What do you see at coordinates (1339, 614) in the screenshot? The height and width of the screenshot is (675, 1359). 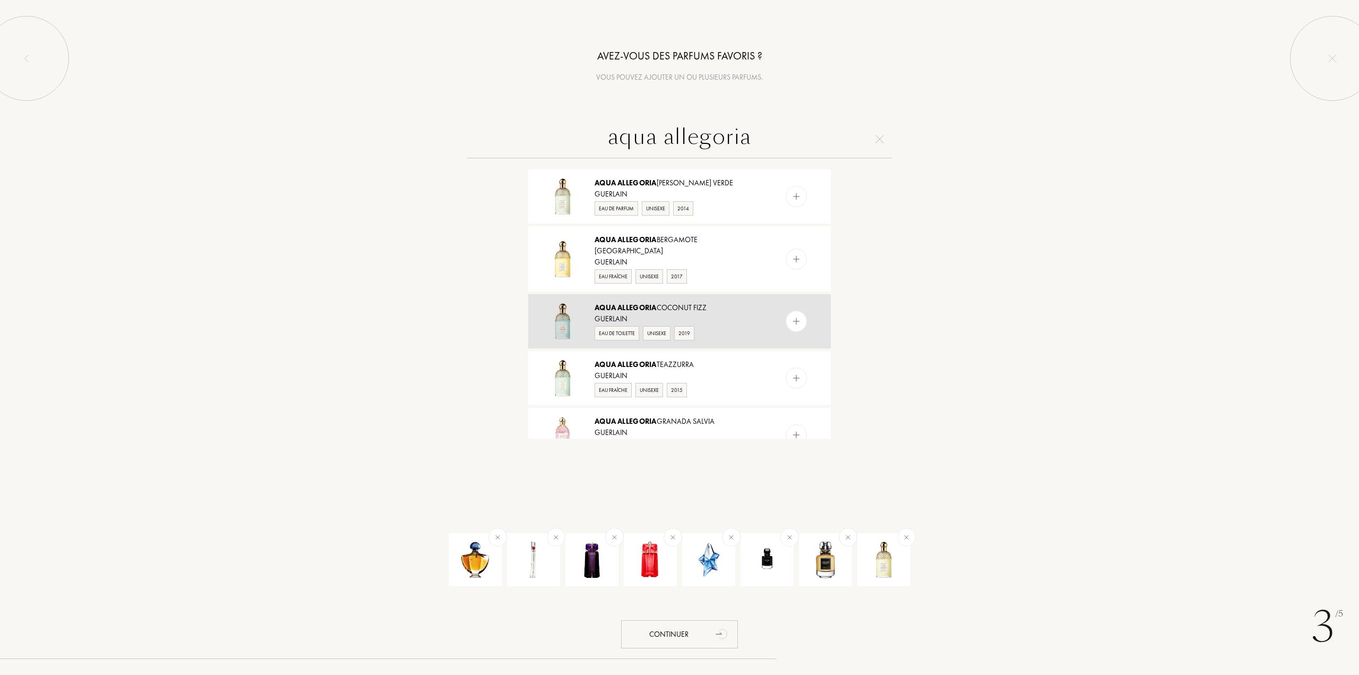 I see `span: /5` at bounding box center [1339, 614].